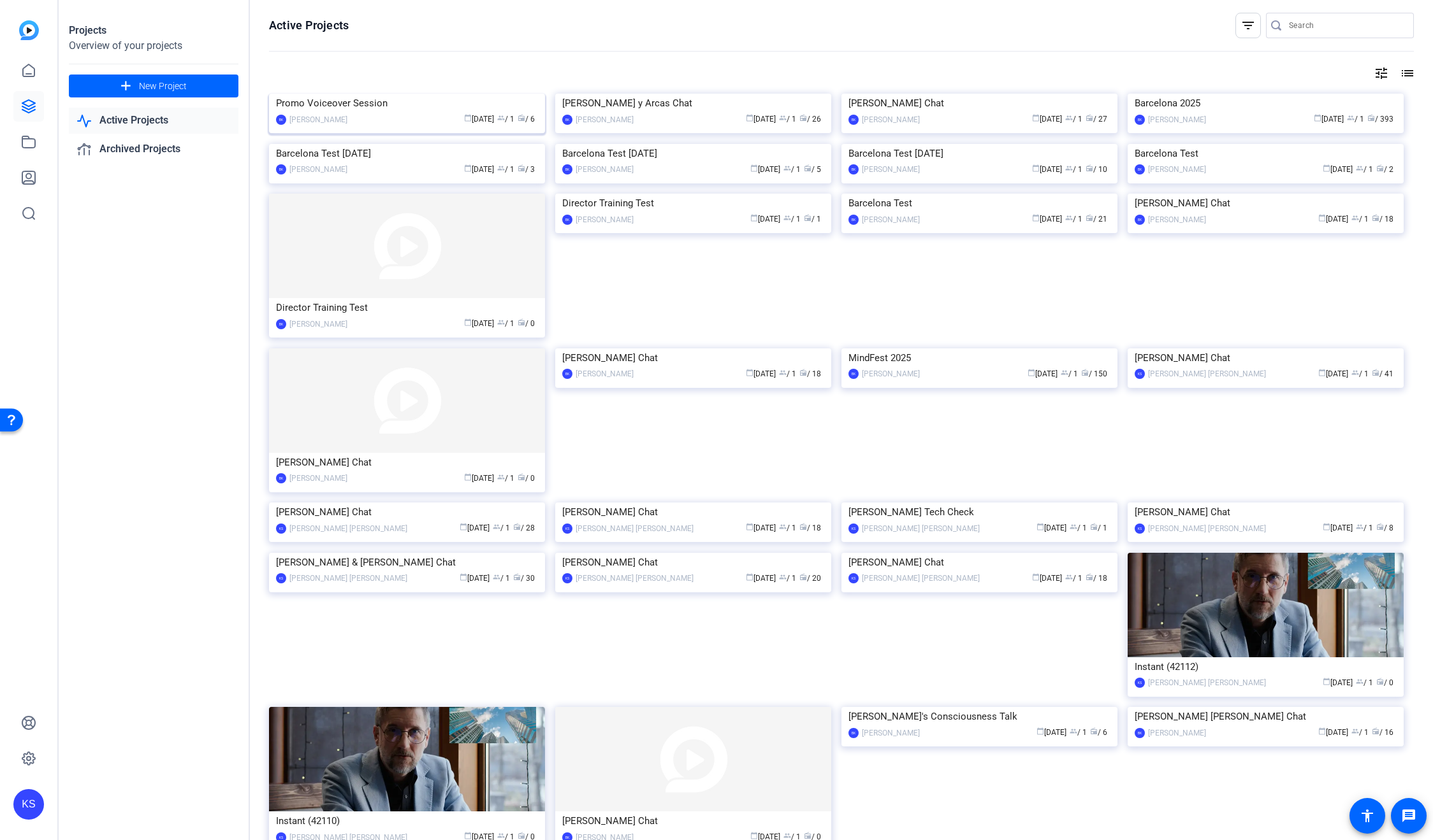 The height and width of the screenshot is (840, 1433). I want to click on img: blue-gradient.svg, so click(29, 30).